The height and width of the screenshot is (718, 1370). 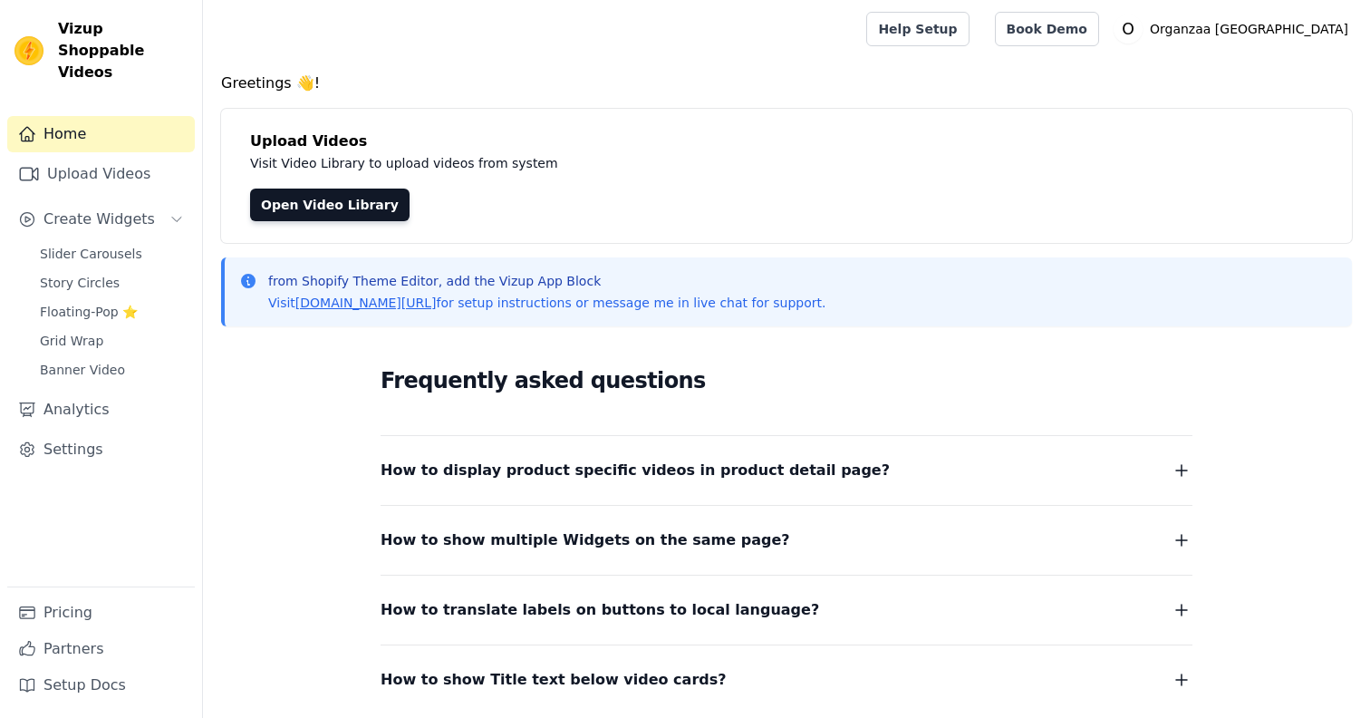 What do you see at coordinates (546, 281) in the screenshot?
I see `p: from Shopify Theme Editor, add the Vizup App Block` at bounding box center [546, 281].